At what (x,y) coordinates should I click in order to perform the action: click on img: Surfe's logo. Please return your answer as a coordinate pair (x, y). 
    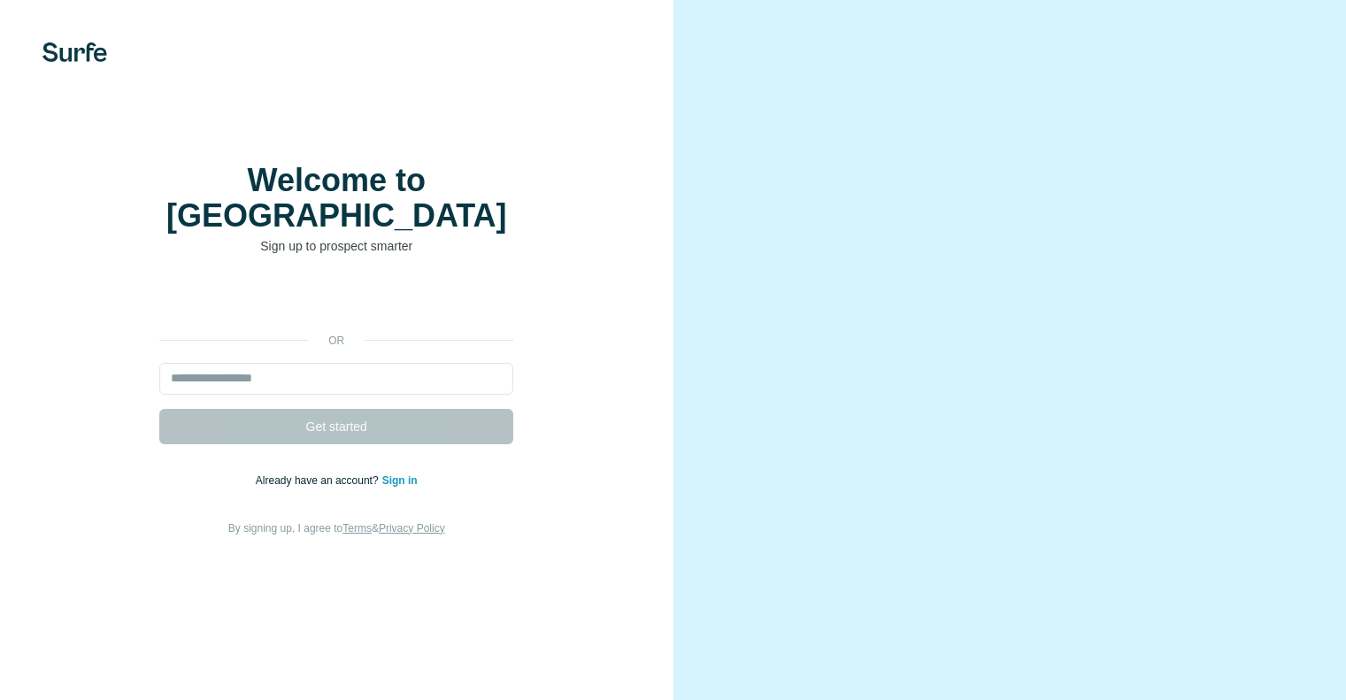
    Looking at the image, I should click on (74, 52).